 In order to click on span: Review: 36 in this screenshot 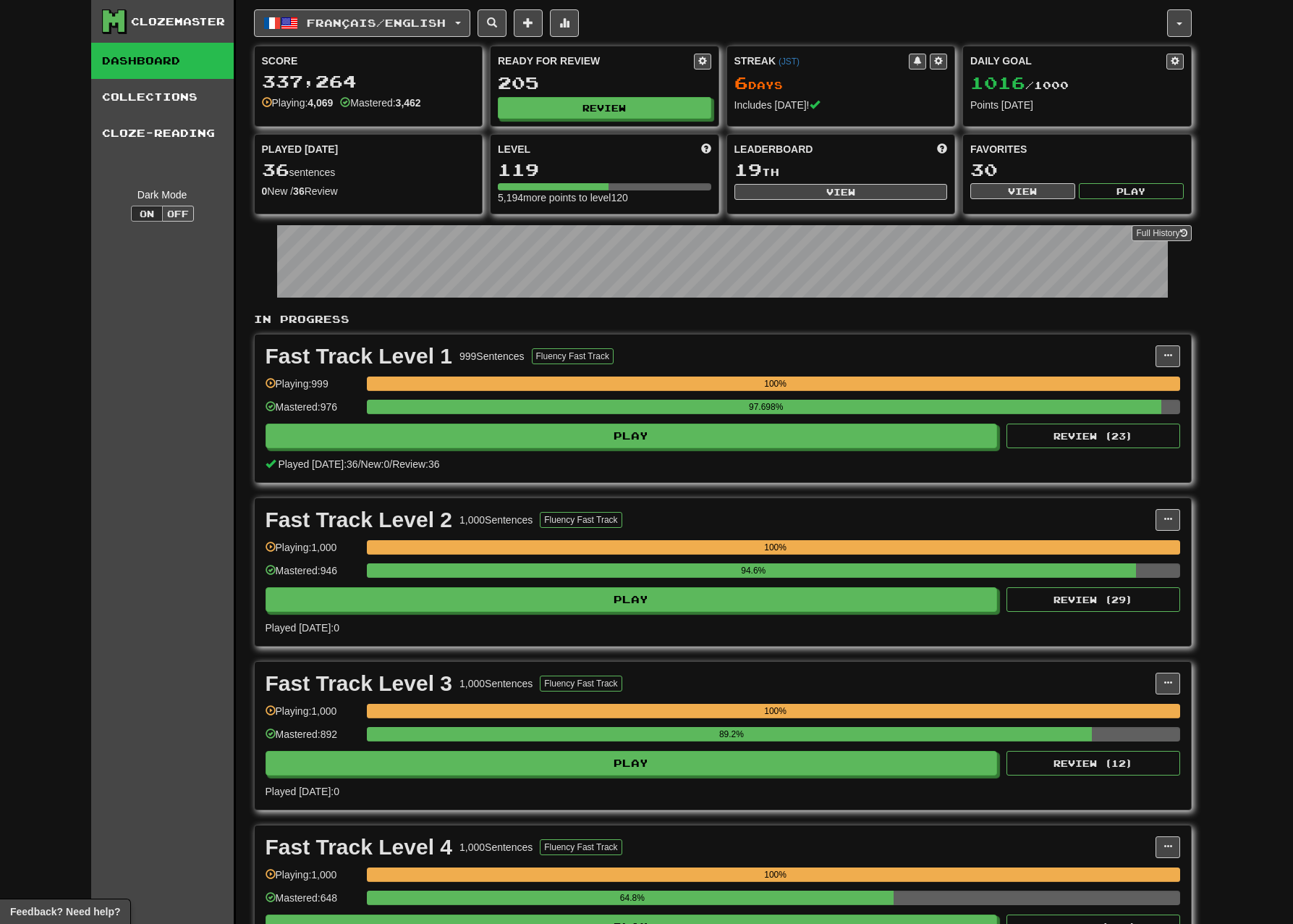, I will do `click(415, 464)`.